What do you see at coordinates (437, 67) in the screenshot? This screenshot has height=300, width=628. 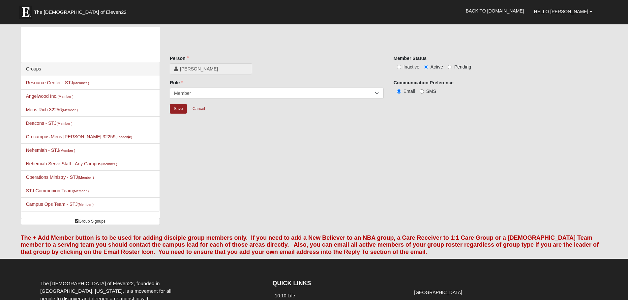 I see `span: Active` at bounding box center [437, 67].